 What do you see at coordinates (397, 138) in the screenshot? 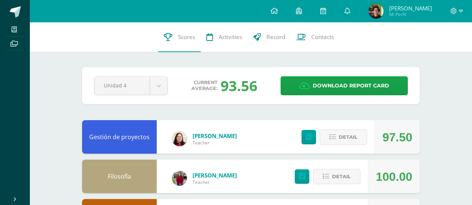
I see `div: 97.50` at bounding box center [397, 138].